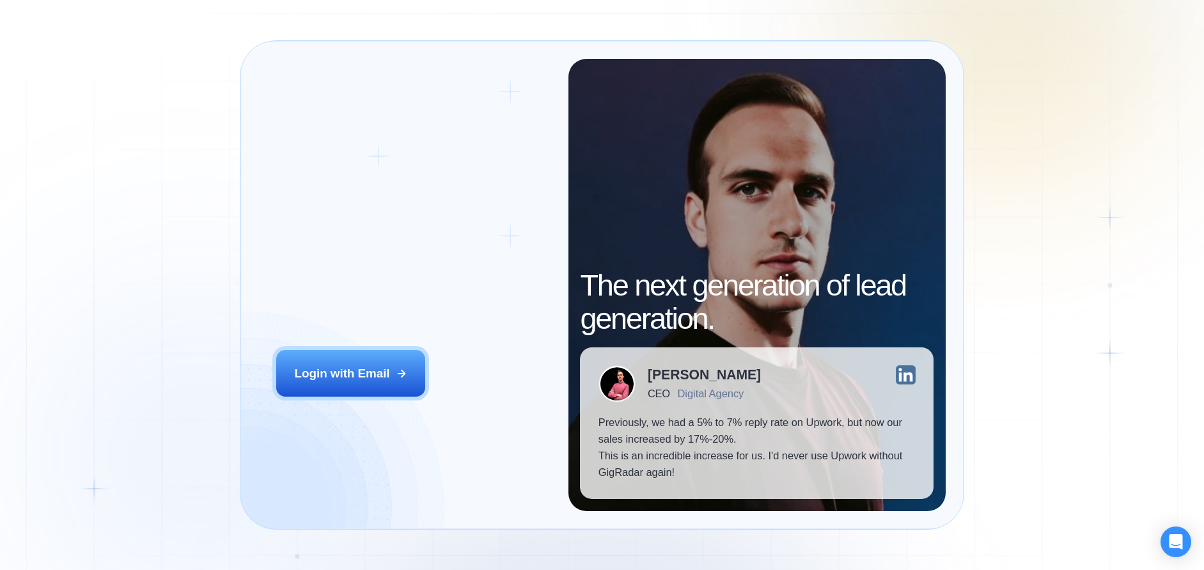 The image size is (1204, 570). I want to click on div: CEO, so click(658, 393).